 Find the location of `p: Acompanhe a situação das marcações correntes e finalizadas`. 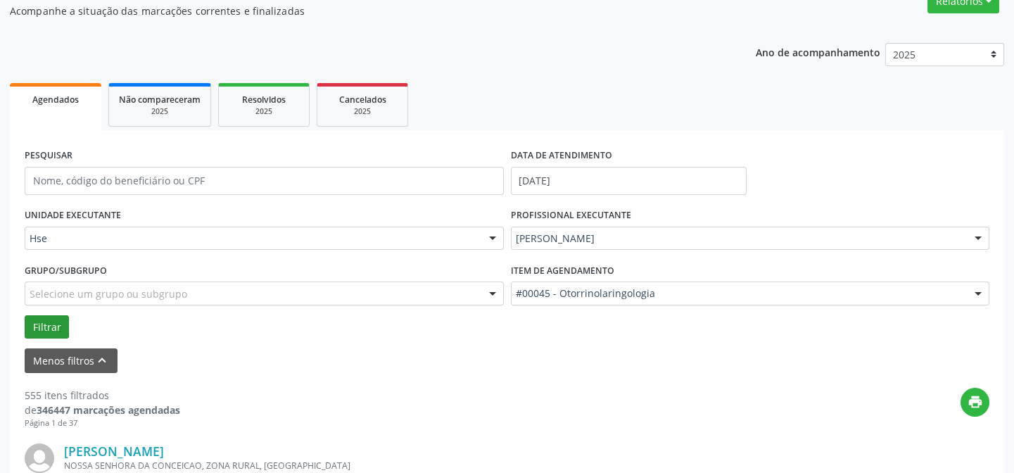

p: Acompanhe a situação das marcações correntes e finalizadas is located at coordinates (357, 11).